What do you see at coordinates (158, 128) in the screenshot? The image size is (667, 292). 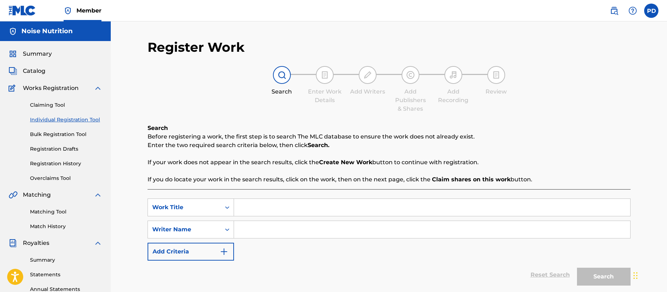 I see `b: Search` at bounding box center [158, 128].